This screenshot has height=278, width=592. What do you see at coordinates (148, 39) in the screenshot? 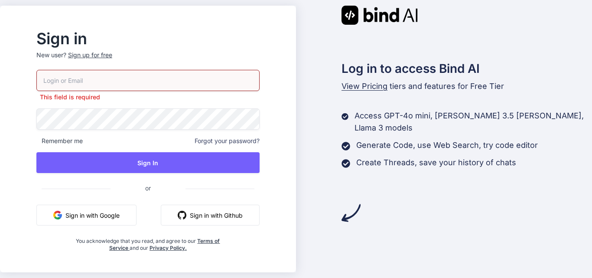
I see `h2: Sign in` at bounding box center [148, 39].